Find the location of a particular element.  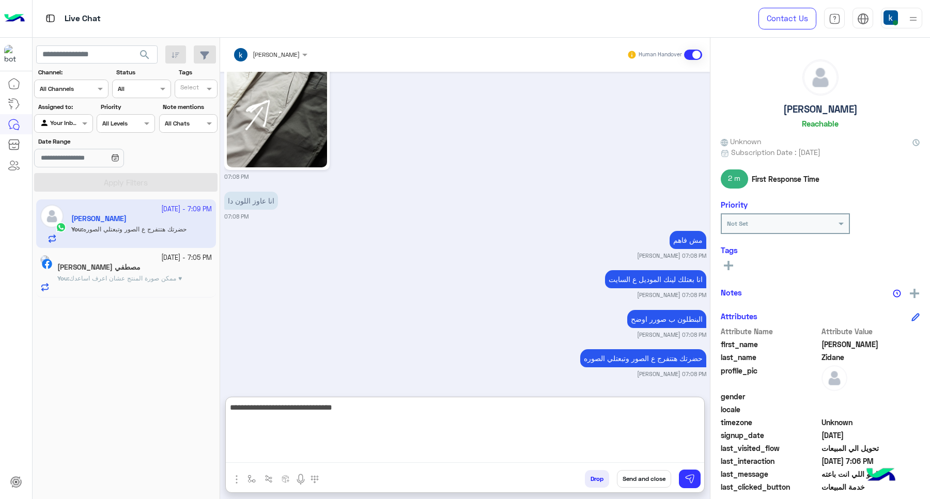

img: notes is located at coordinates (897, 293).